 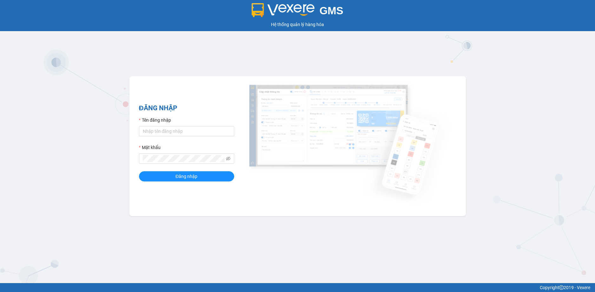 What do you see at coordinates (298, 24) in the screenshot?
I see `div: Hệ thống quản lý hàng hóa` at bounding box center [298, 24].